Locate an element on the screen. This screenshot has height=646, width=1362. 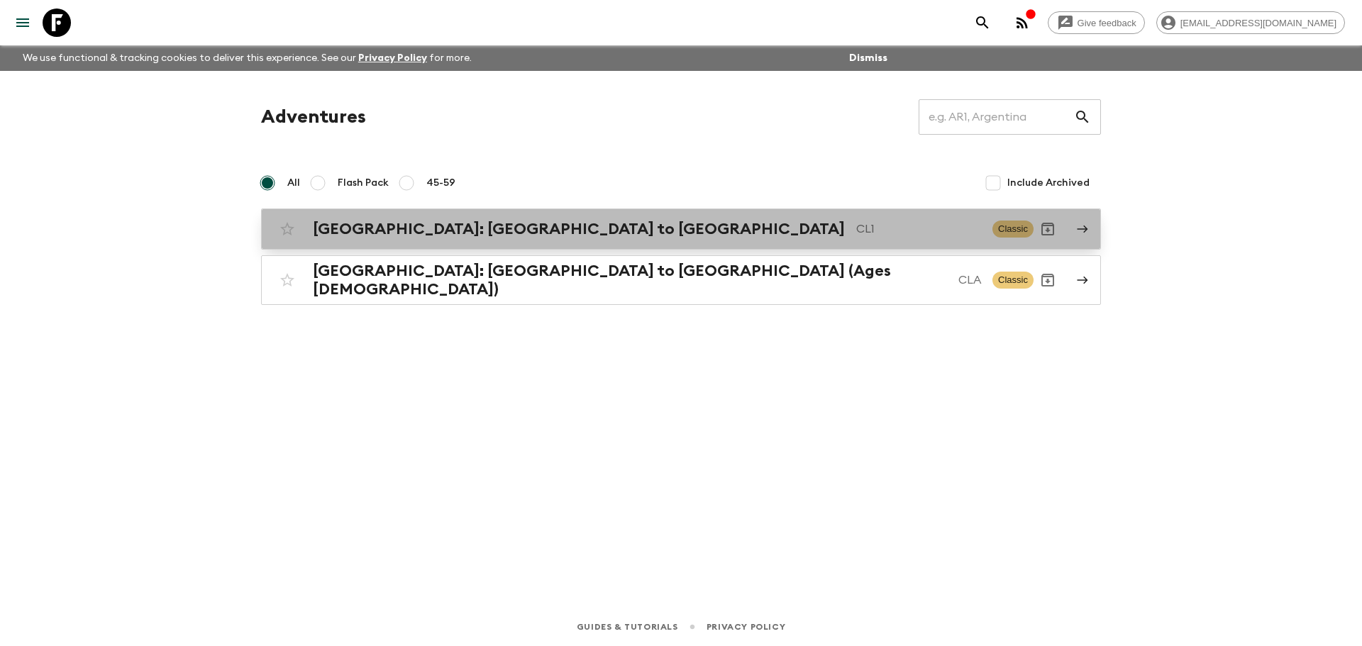
button: search adventures is located at coordinates (983, 23).